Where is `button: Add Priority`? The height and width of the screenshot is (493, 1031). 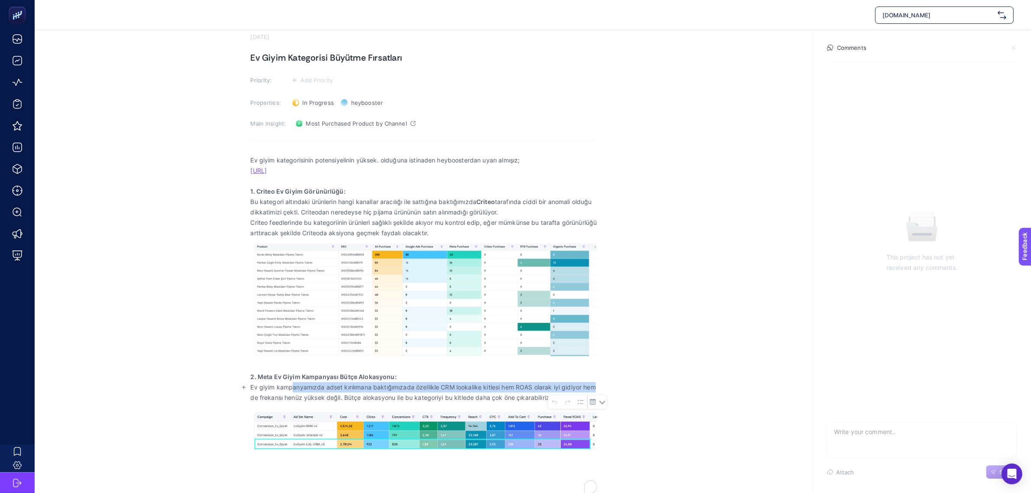 button: Add Priority is located at coordinates (312, 80).